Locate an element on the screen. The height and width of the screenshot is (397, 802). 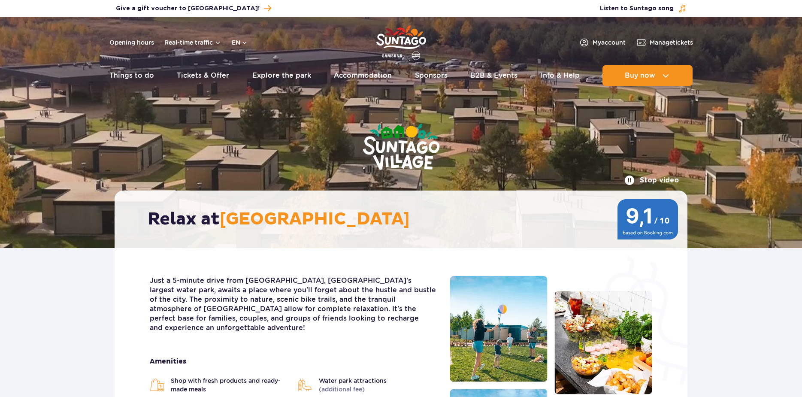
a: Managetickets is located at coordinates (664, 42).